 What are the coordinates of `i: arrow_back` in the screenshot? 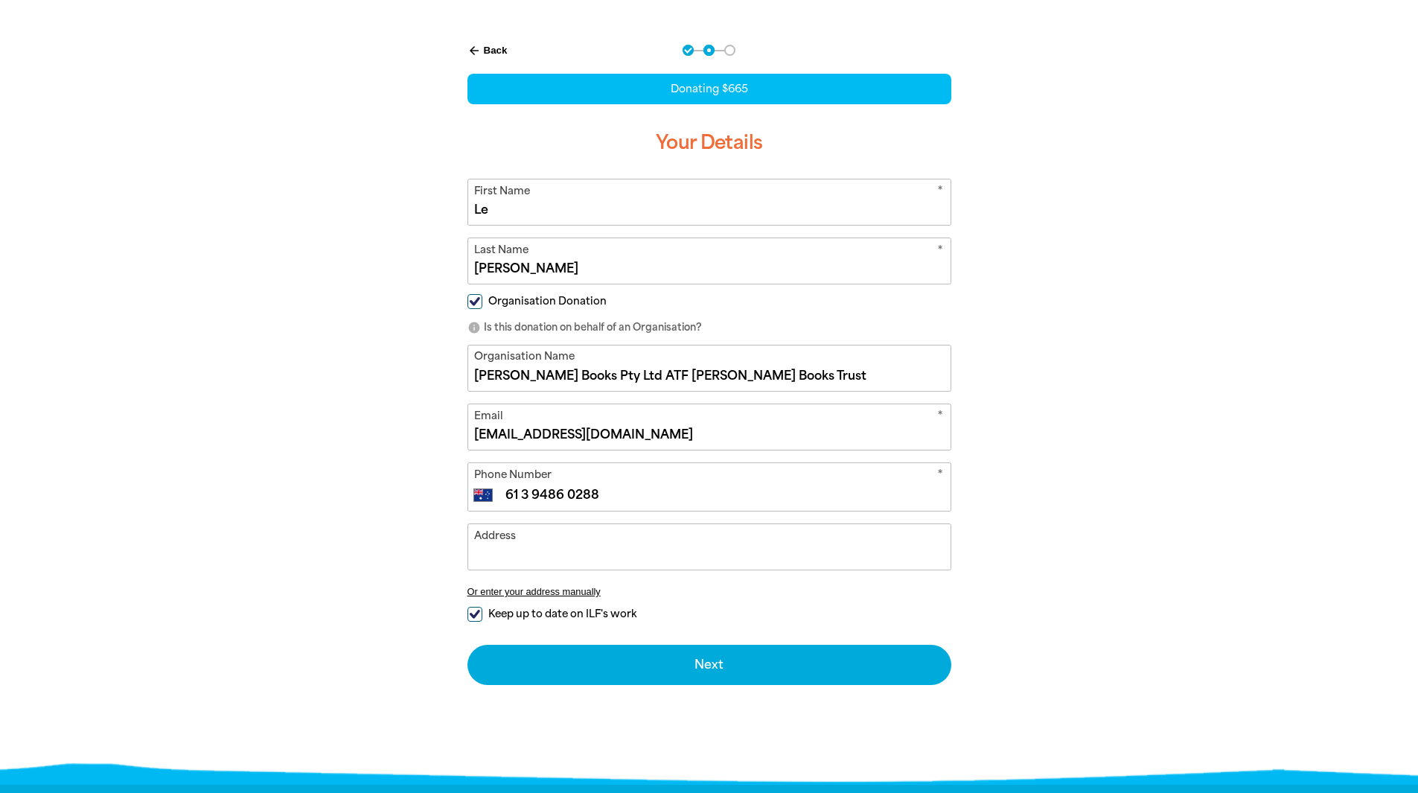 It's located at (474, 51).